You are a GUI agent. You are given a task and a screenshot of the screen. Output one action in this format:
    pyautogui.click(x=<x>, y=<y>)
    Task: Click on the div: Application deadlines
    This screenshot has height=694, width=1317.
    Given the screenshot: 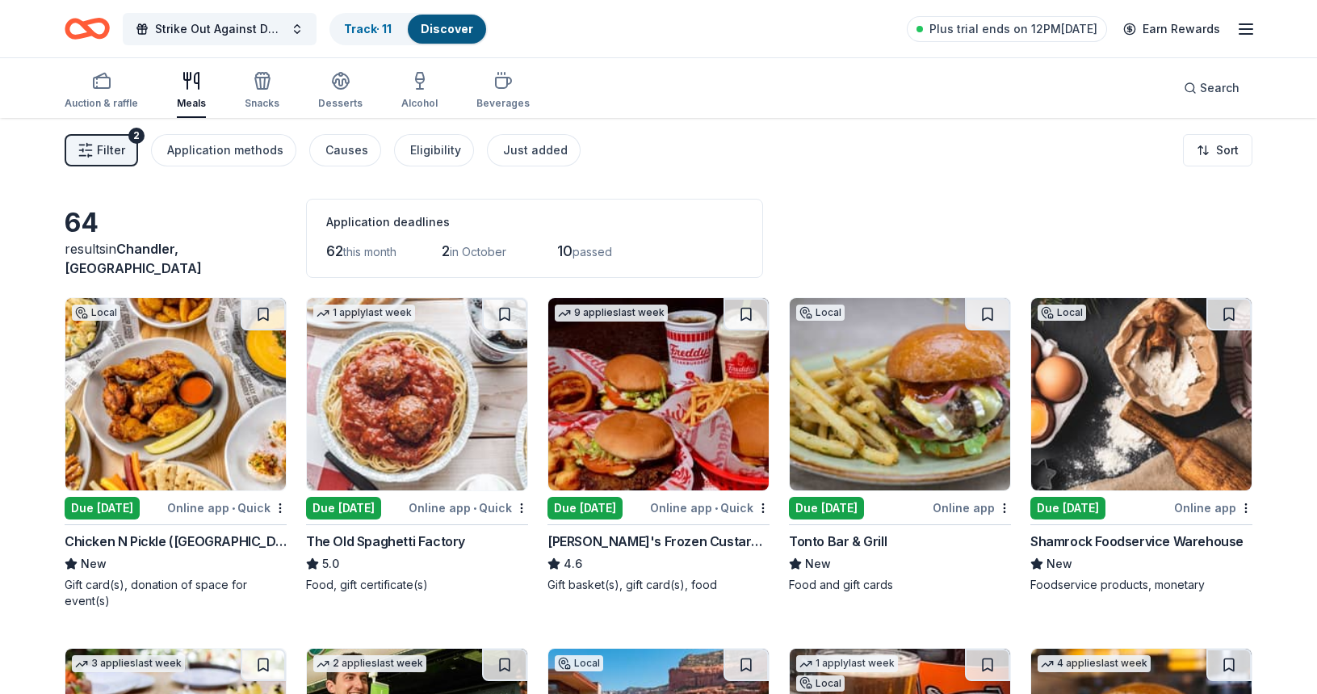 What is the action you would take?
    pyautogui.click(x=534, y=222)
    